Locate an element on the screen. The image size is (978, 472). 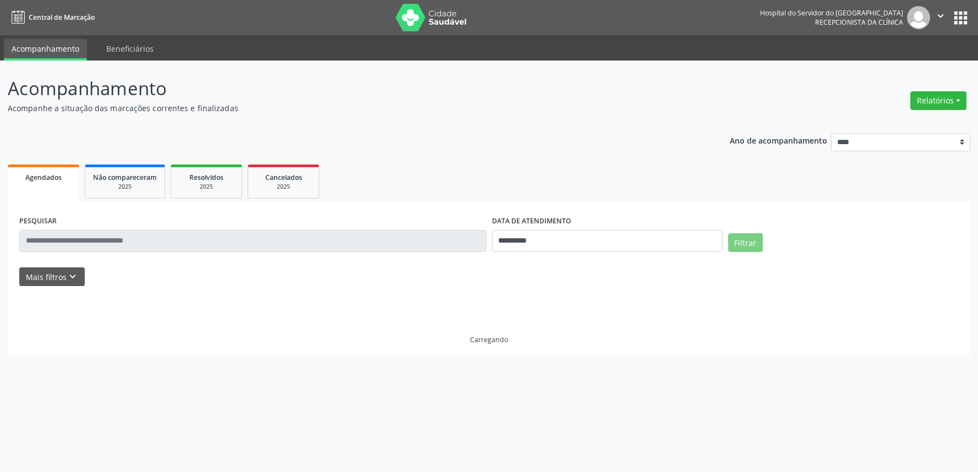
div: Carregando is located at coordinates (489, 340).